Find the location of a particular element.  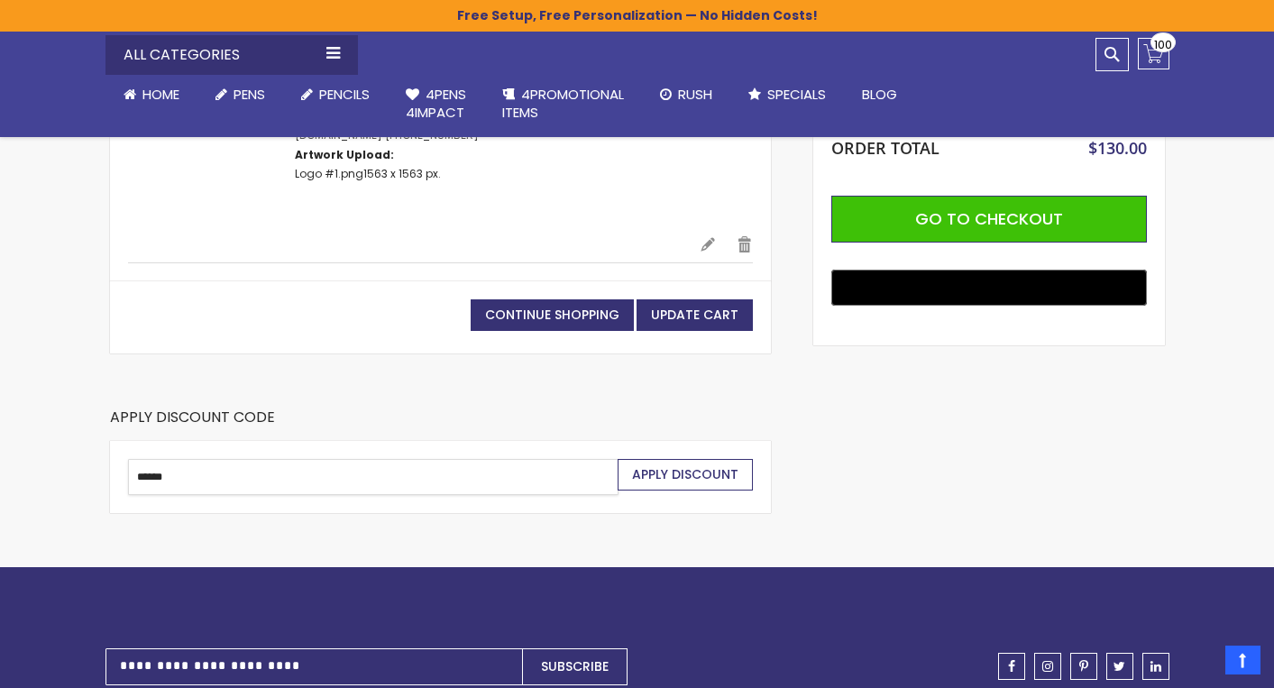

a: Logo #1.png is located at coordinates (329, 173).